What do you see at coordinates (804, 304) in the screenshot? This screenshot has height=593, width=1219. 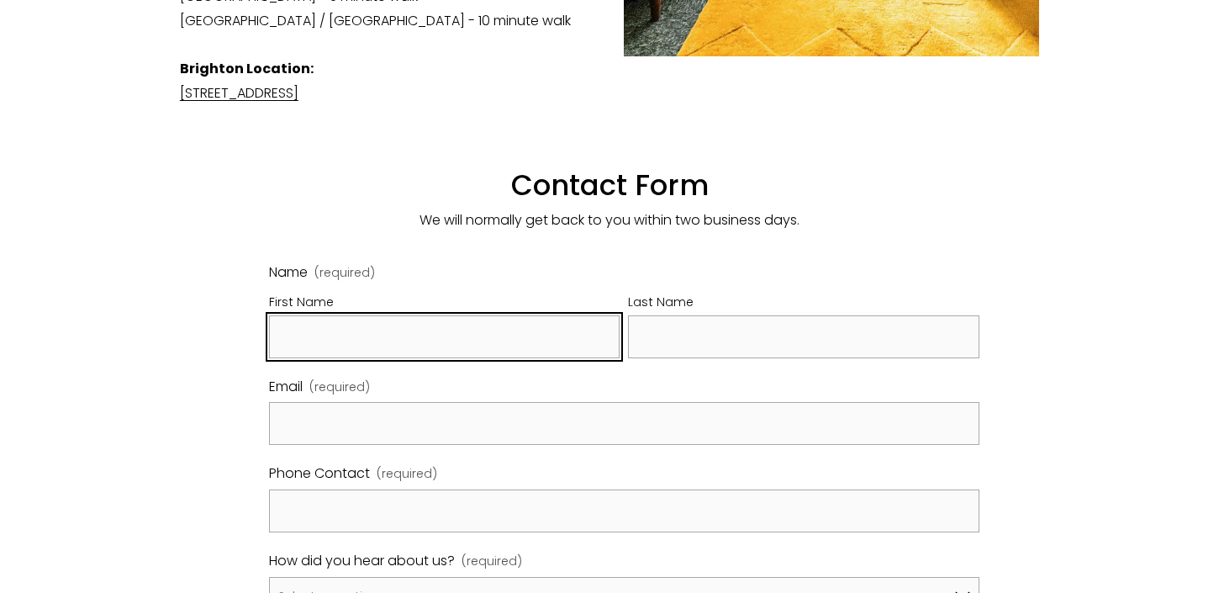 I see `div: Last Name` at bounding box center [804, 304].